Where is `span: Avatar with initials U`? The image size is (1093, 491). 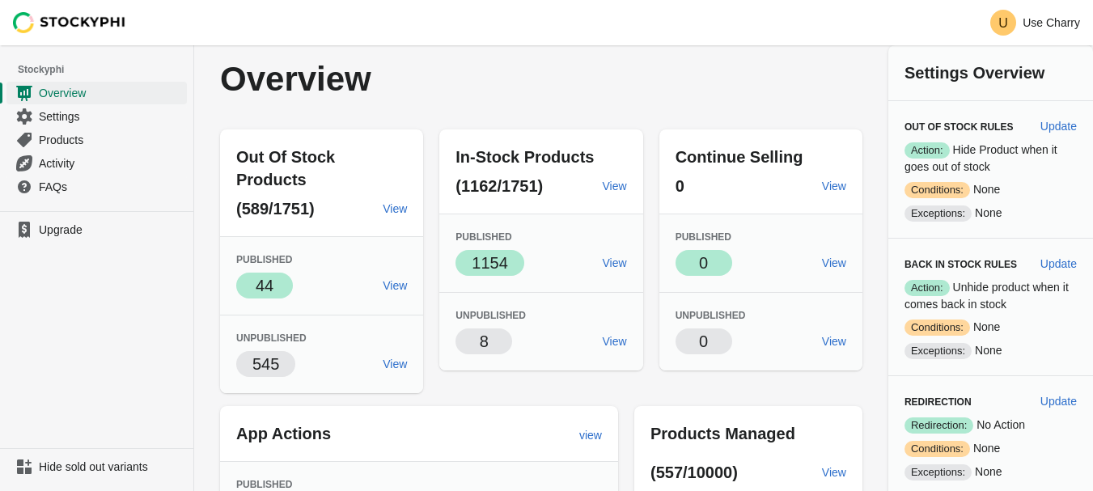
span: Avatar with initials U is located at coordinates (1003, 23).